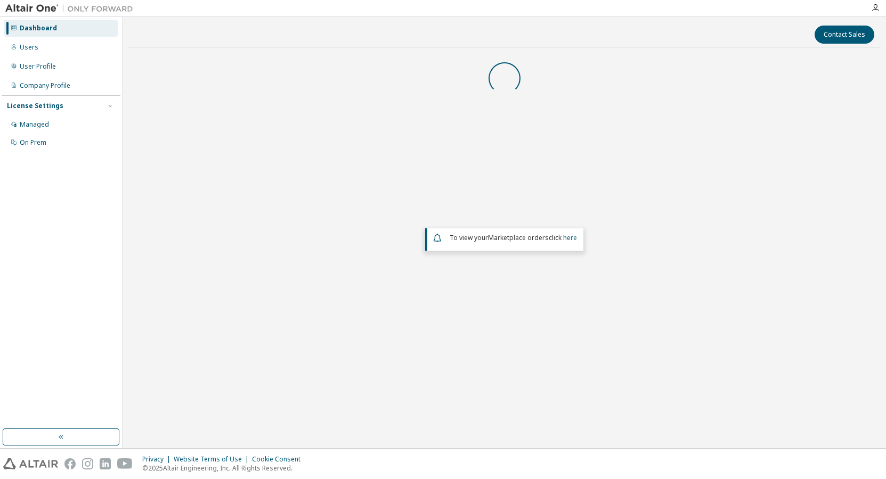 The height and width of the screenshot is (479, 886). I want to click on img: linkedin.svg, so click(105, 464).